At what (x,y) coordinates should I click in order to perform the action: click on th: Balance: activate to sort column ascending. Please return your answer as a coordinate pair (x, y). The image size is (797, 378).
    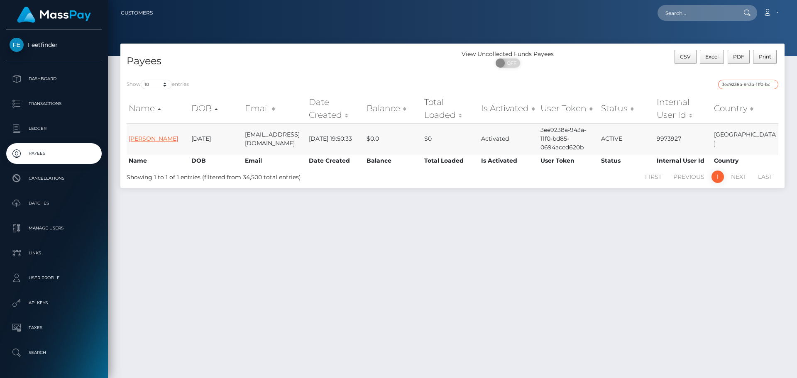
    Looking at the image, I should click on (393, 108).